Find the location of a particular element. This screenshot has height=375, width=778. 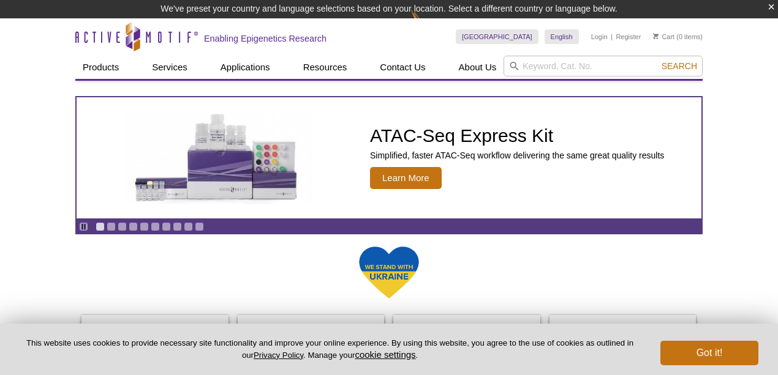

button: Search is located at coordinates (679, 66).